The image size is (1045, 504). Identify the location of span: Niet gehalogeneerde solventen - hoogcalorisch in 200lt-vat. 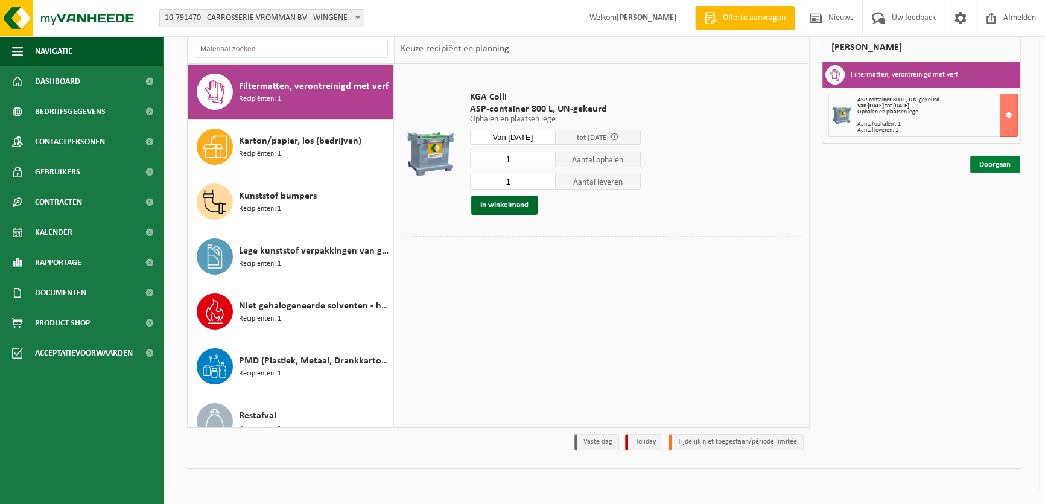
(314, 306).